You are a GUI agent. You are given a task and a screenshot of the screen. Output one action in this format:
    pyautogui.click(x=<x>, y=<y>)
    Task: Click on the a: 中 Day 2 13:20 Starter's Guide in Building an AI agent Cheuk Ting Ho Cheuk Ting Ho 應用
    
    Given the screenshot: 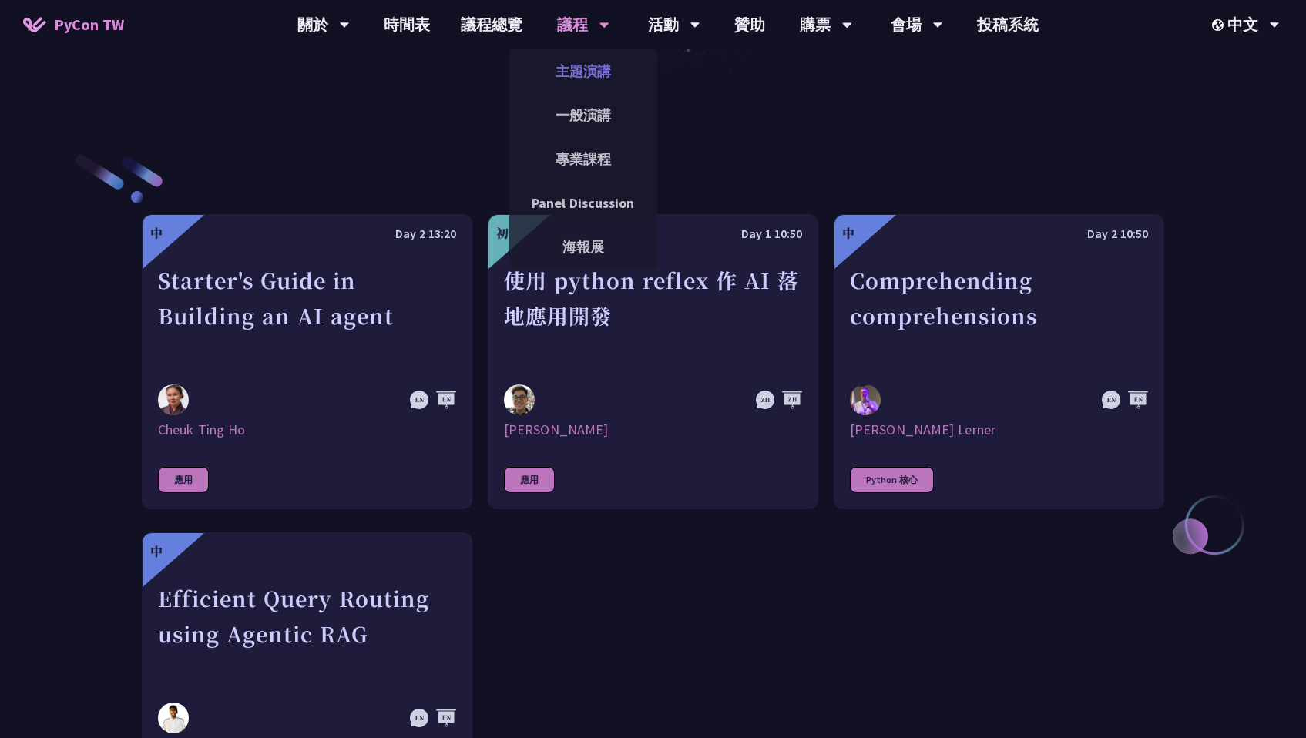 What is the action you would take?
    pyautogui.click(x=307, y=361)
    